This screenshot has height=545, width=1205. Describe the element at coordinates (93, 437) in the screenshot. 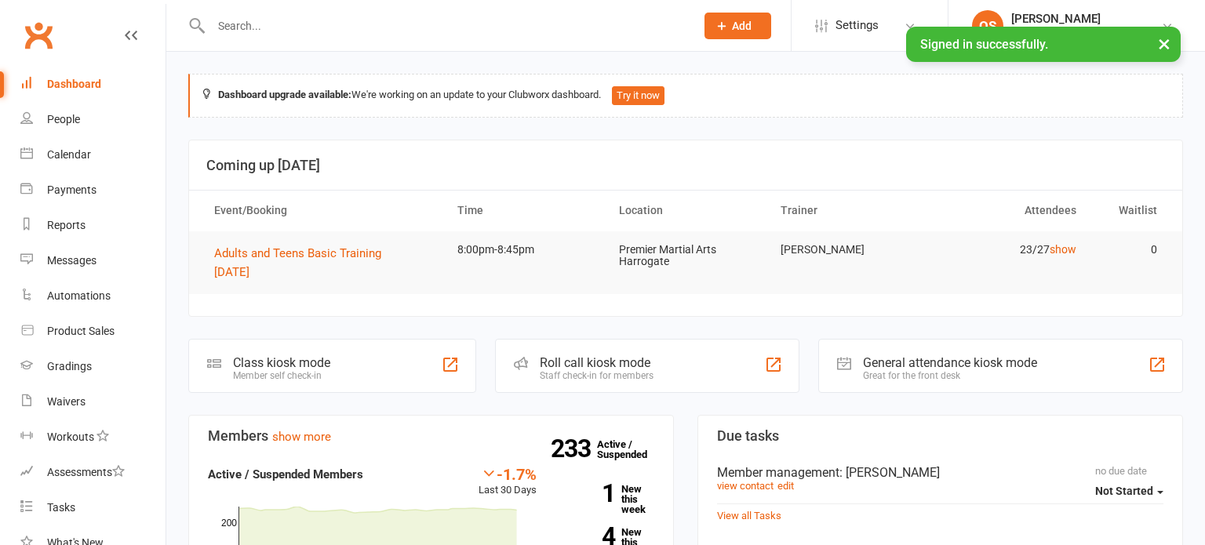

I see `a: Workouts` at that location.